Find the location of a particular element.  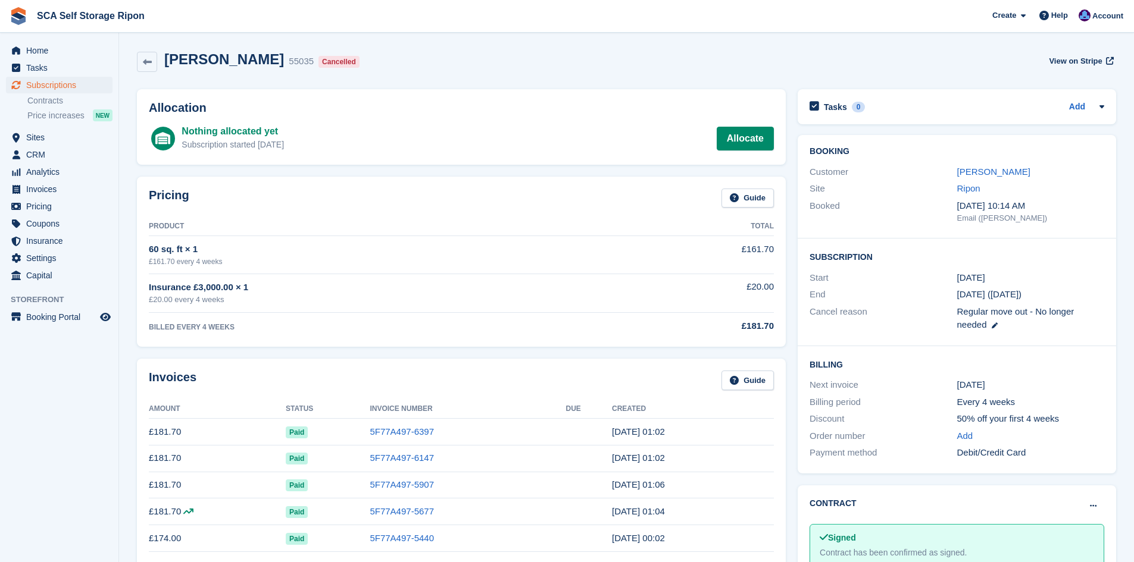

a: Price increases NEW is located at coordinates (70, 115).